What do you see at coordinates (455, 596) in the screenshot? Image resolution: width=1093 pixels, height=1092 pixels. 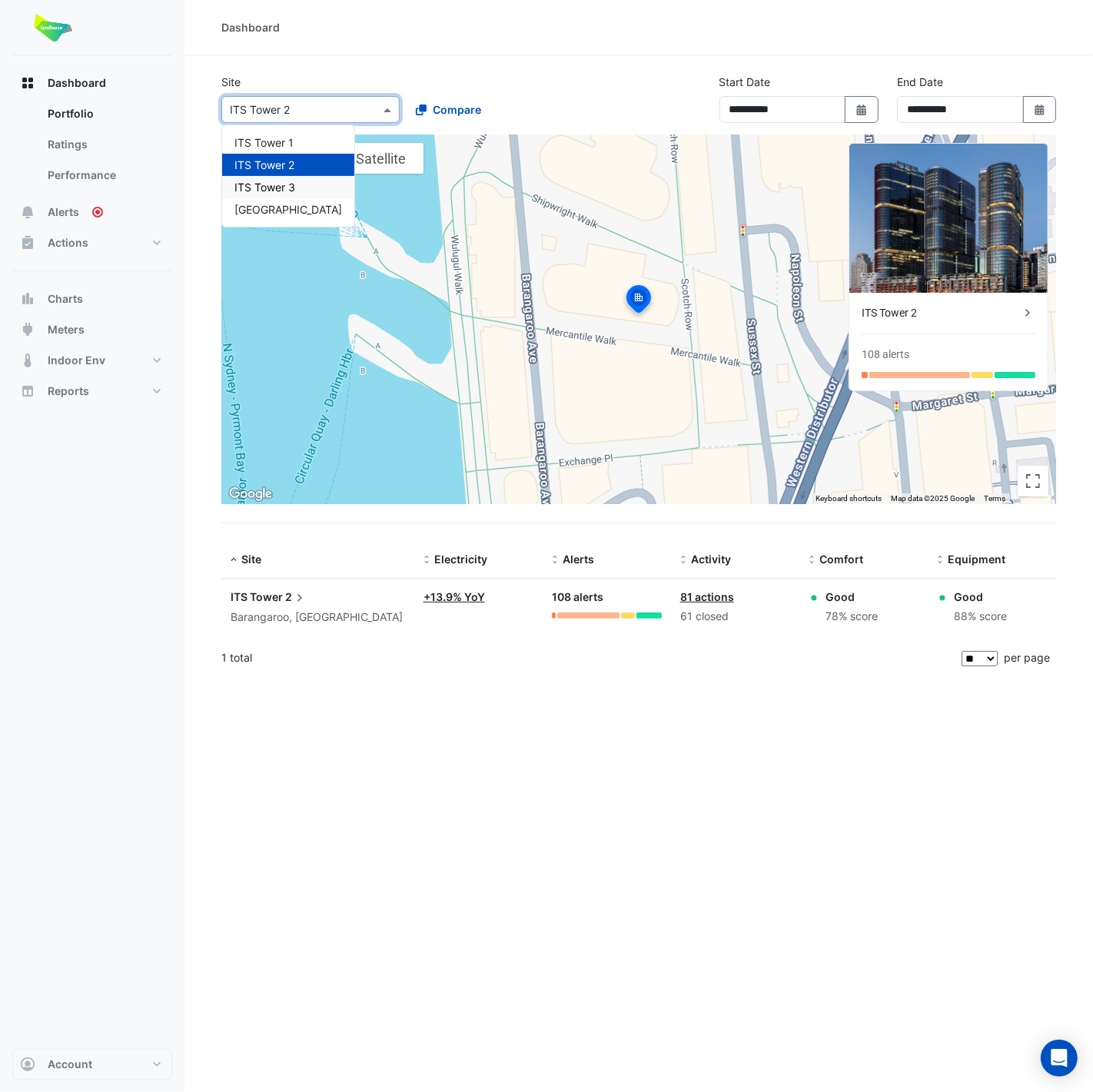 I see `a: +13.9% YoY` at bounding box center [455, 596].